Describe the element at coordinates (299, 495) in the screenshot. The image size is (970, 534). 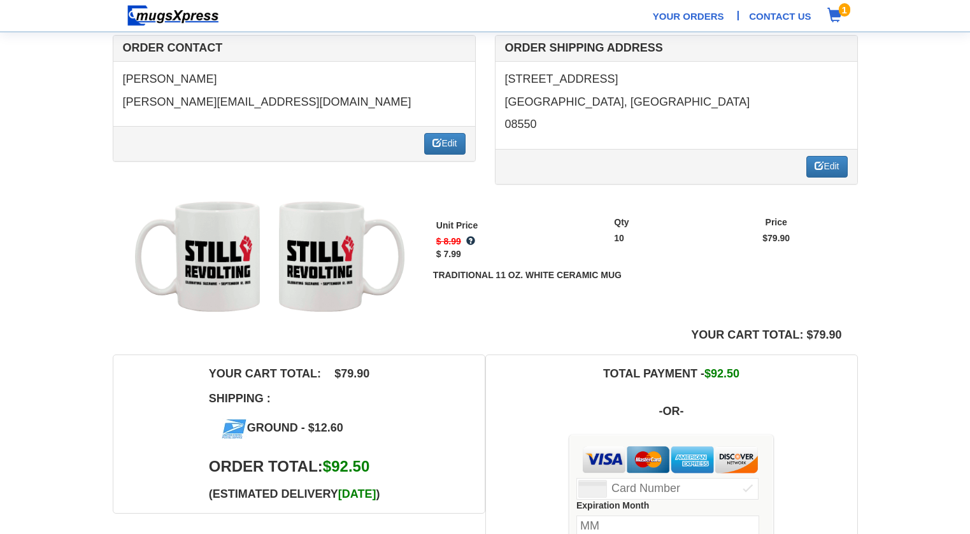
I see `h4: (Estimated delivery )` at that location.